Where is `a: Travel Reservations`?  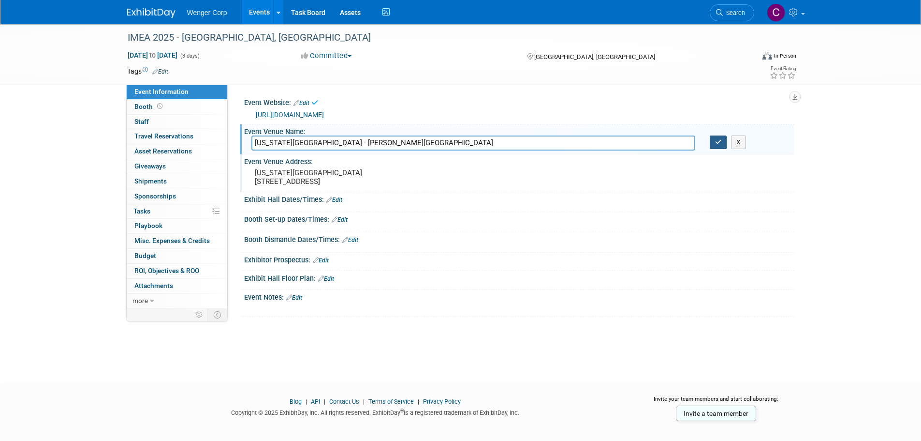
a: Travel Reservations is located at coordinates (177, 136).